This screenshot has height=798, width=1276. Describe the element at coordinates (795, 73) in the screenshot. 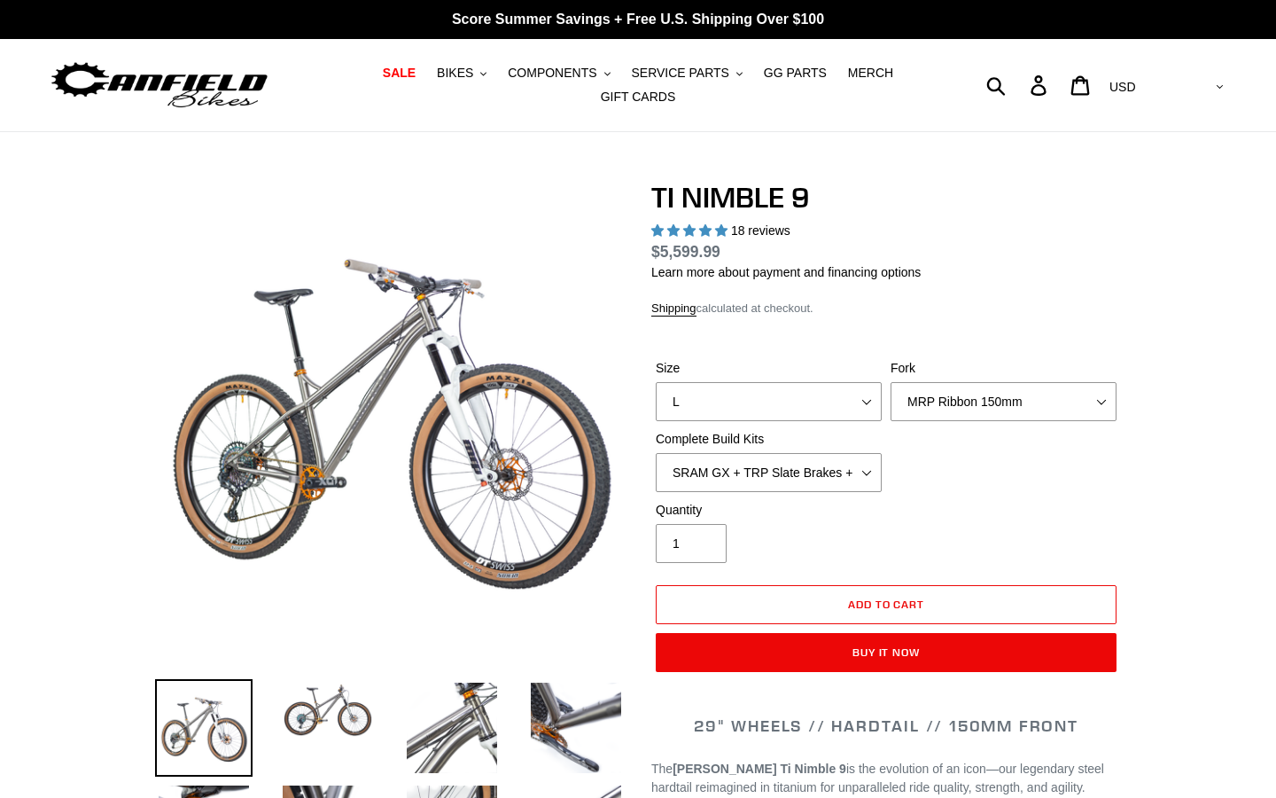

I see `a: GG PARTS` at that location.